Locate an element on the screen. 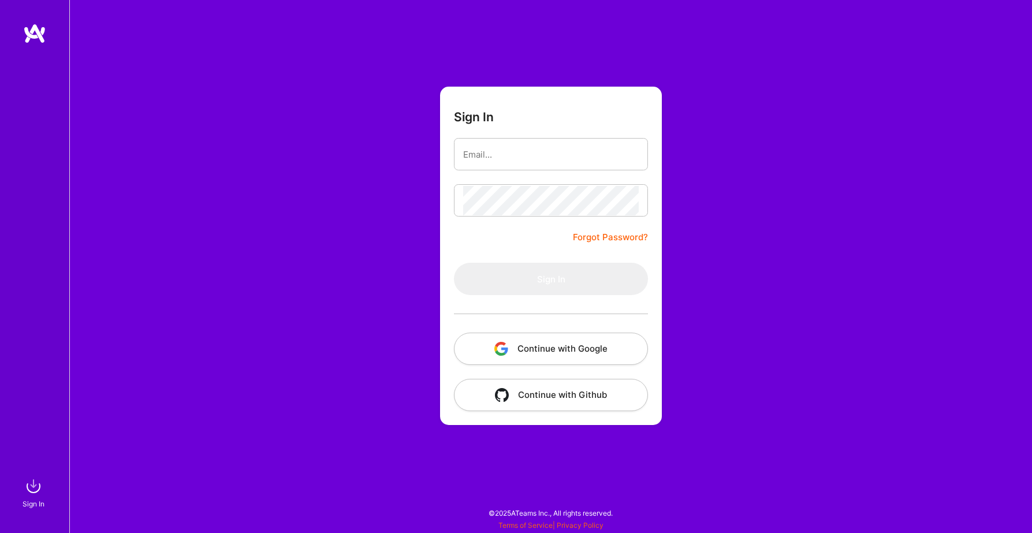  img: sign in is located at coordinates (33, 486).